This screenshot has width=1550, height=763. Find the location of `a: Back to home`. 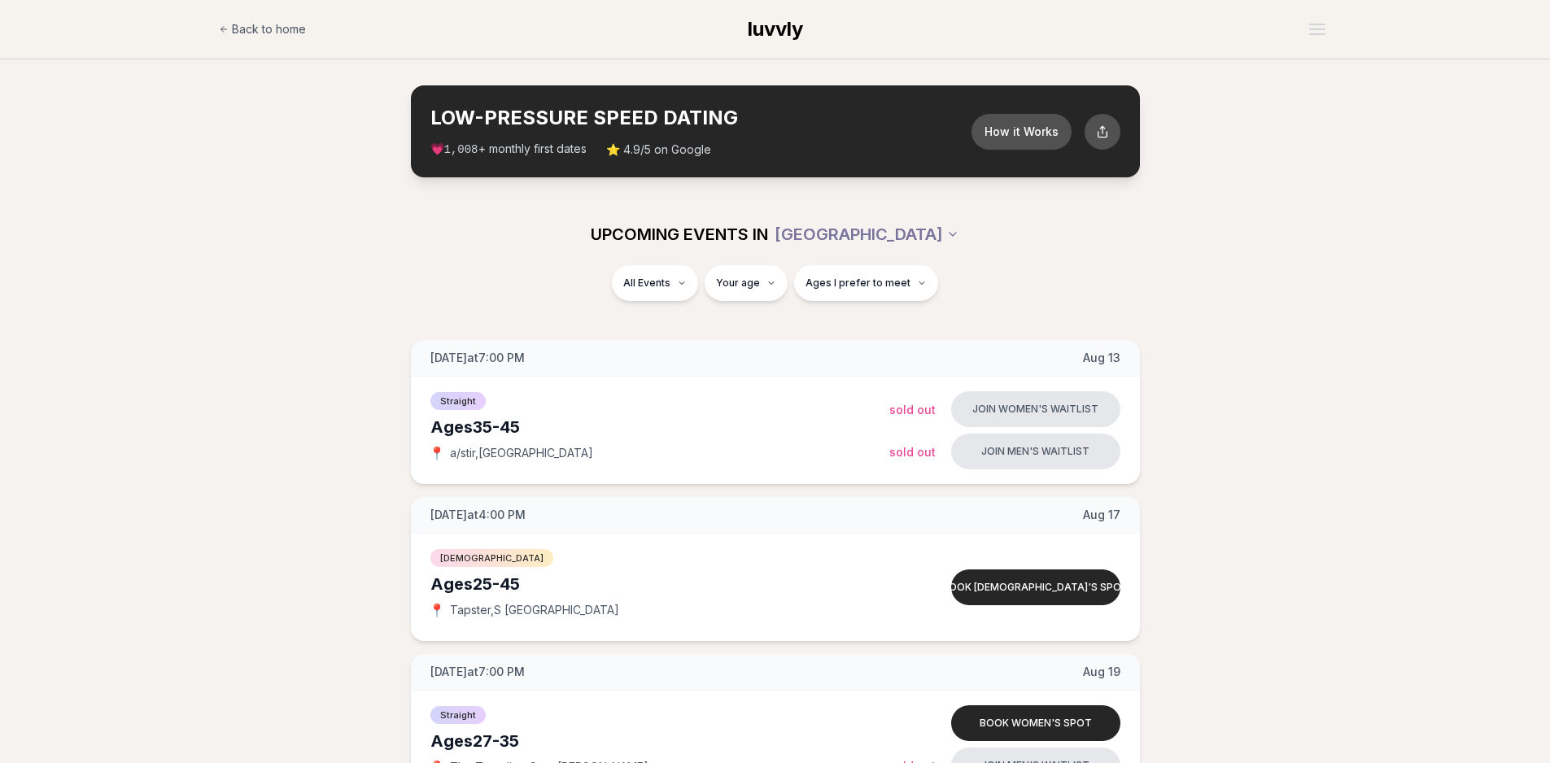

a: Back to home is located at coordinates (262, 29).